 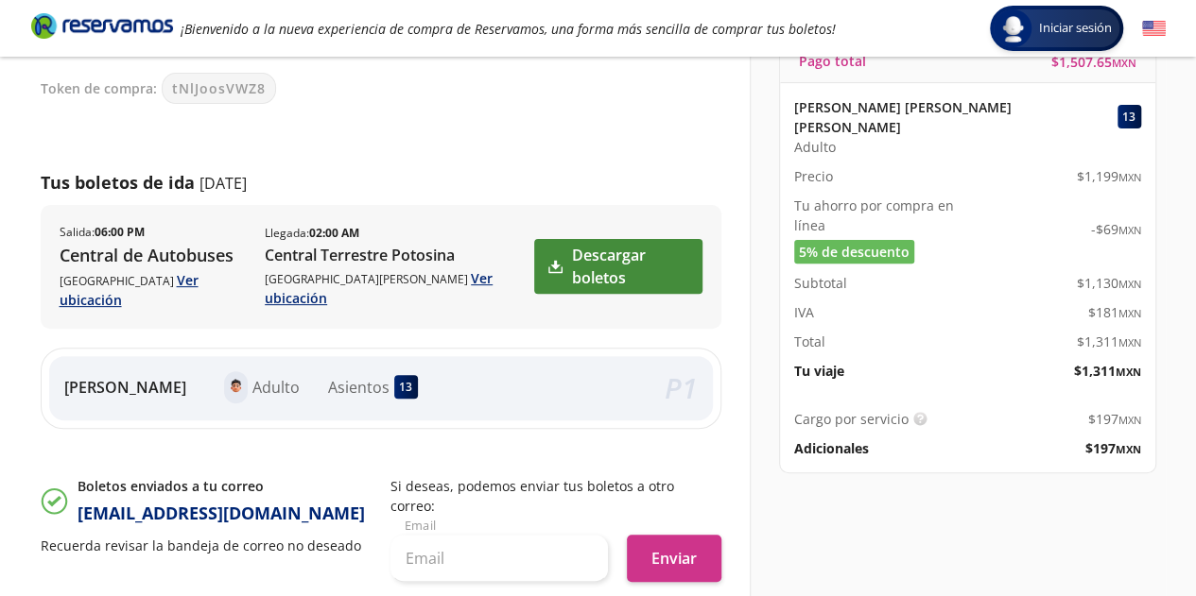 I want to click on button: Enviar, so click(x=674, y=559).